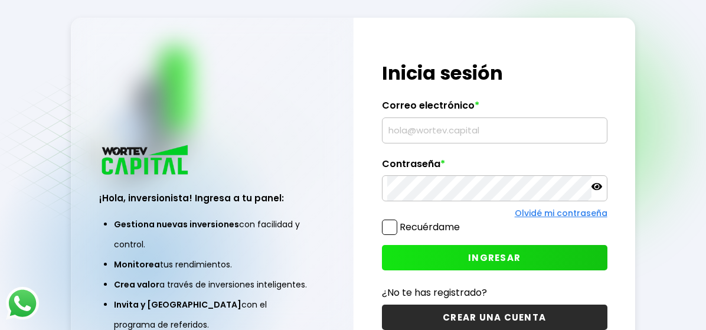 This screenshot has height=330, width=706. Describe the element at coordinates (560, 213) in the screenshot. I see `a: Olvidé mi contraseña` at that location.